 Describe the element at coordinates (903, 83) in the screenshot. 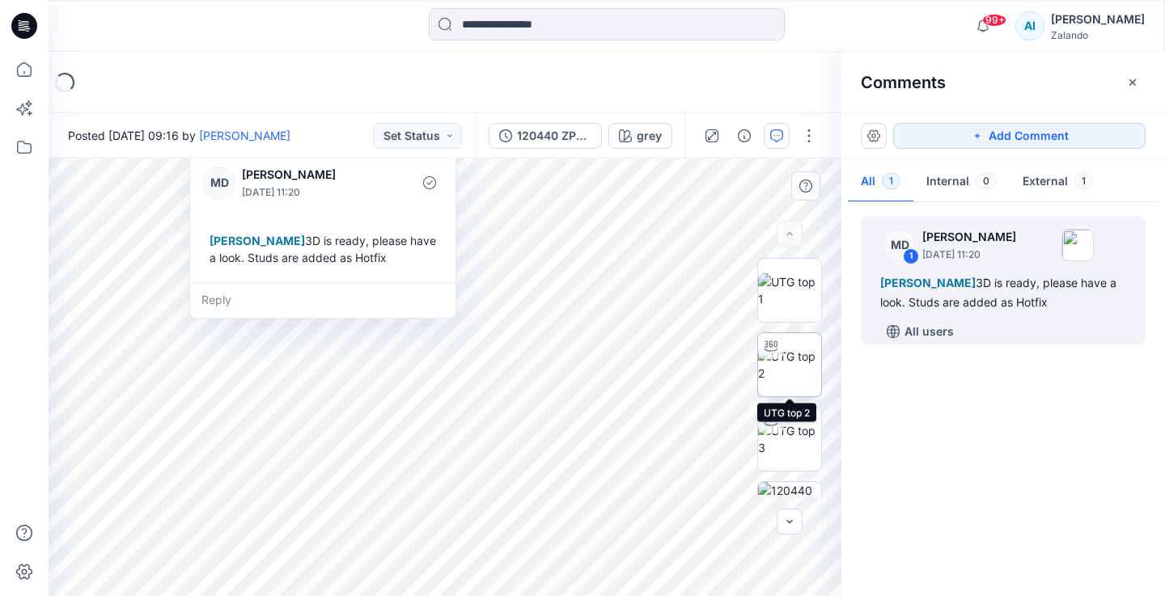

I see `h2: Comments` at that location.